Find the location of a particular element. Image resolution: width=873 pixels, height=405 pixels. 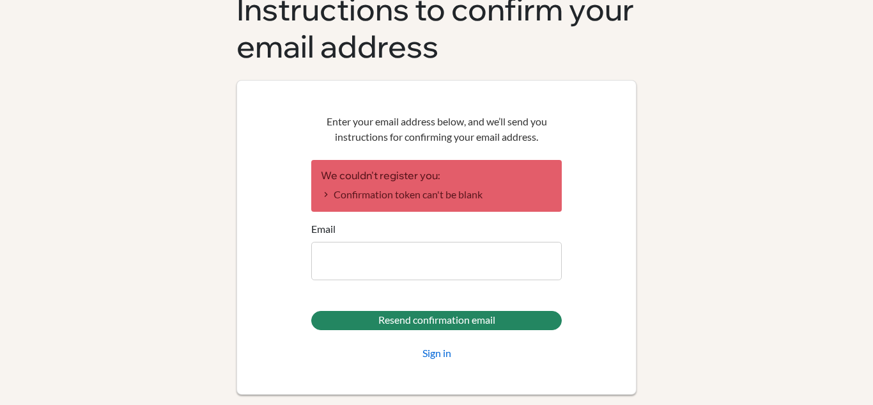

p: Enter your email address below, and we’ll send you instructions for confirming your email address. is located at coordinates (437, 129).